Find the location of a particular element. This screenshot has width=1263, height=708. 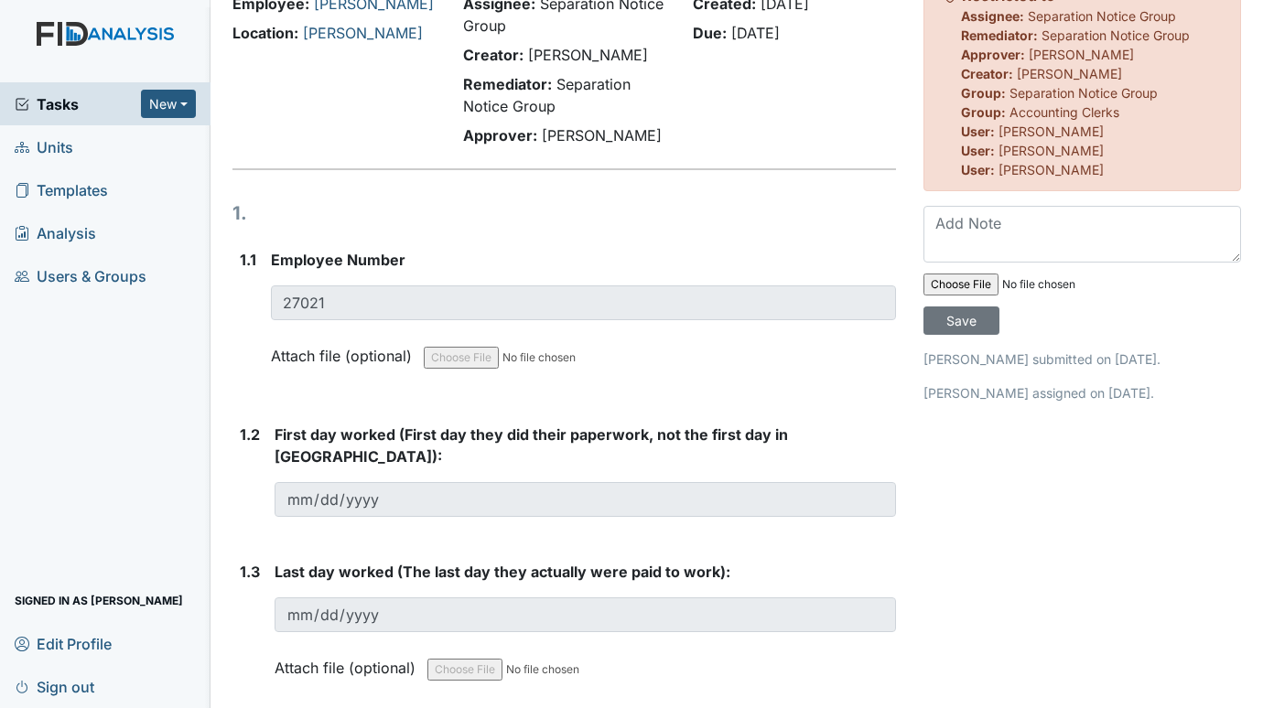

span: Units is located at coordinates (44, 146).